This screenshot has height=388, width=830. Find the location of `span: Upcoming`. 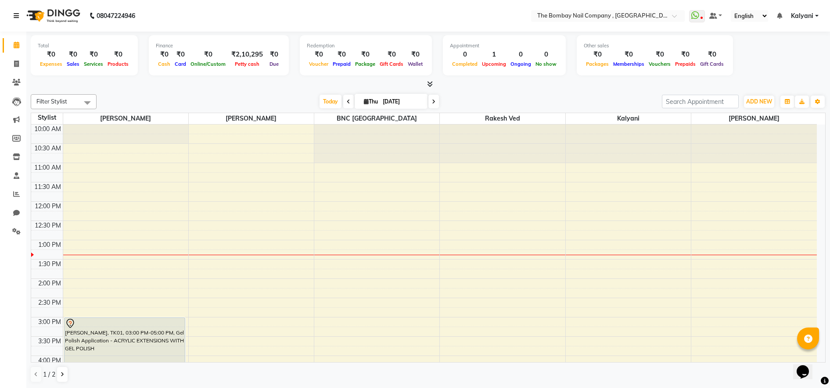

span: Upcoming is located at coordinates (494, 64).